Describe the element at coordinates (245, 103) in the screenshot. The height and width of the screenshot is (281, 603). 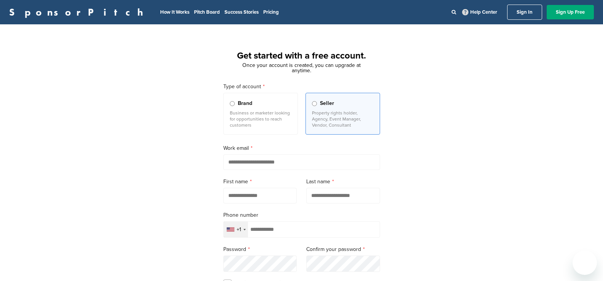
I see `span: Brand` at that location.